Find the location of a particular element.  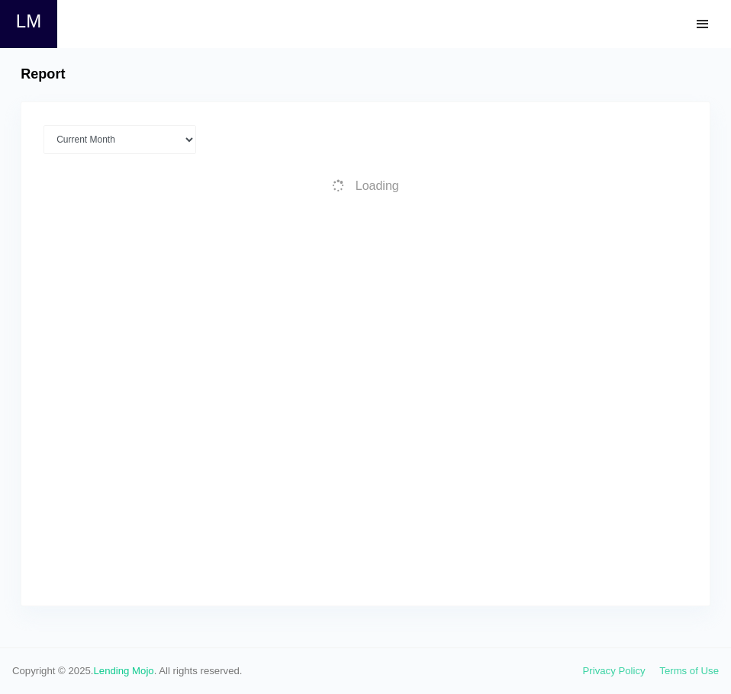

a: Privacy Policy is located at coordinates (614, 671).